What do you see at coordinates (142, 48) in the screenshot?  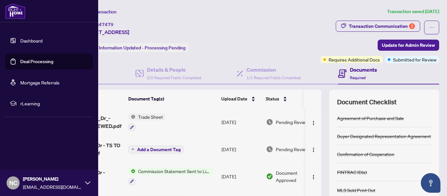 I see `span: Information Updated - Processing Pending` at bounding box center [142, 48].